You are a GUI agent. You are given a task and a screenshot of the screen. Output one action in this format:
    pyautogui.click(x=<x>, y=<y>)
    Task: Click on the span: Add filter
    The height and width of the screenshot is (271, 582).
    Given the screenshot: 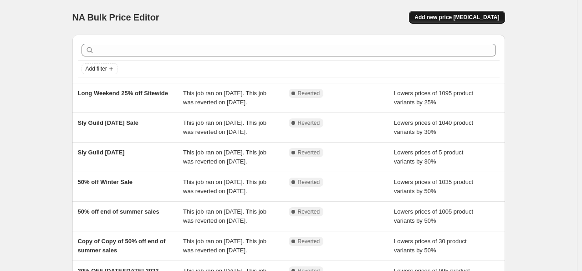 What is the action you would take?
    pyautogui.click(x=96, y=69)
    